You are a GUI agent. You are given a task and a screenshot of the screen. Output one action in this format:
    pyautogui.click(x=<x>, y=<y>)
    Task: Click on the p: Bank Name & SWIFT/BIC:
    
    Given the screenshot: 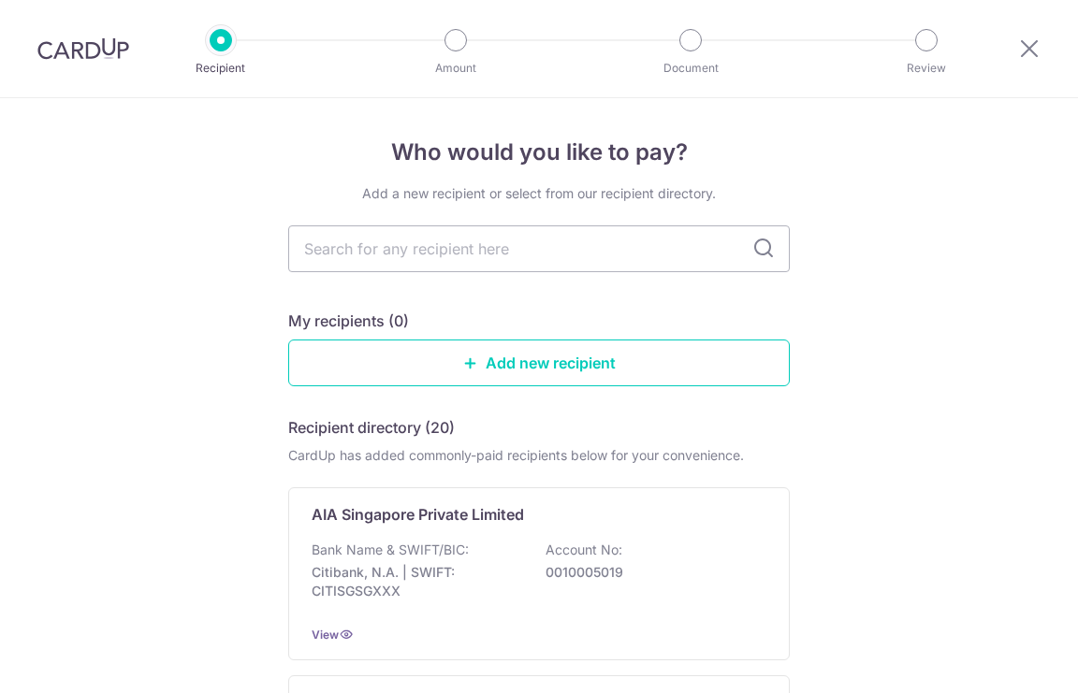 What is the action you would take?
    pyautogui.click(x=390, y=550)
    